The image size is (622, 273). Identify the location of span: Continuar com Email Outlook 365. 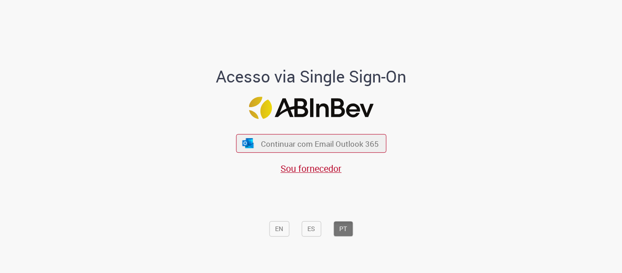
(319, 143).